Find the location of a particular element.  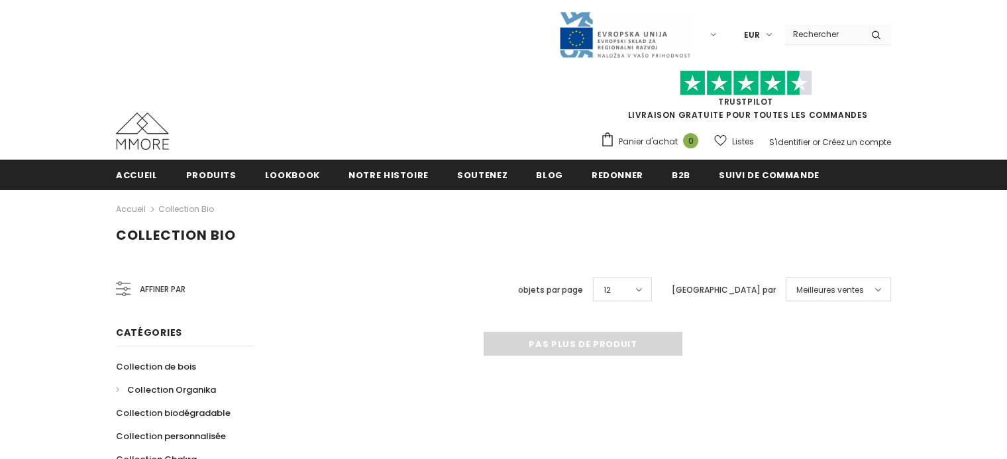

a: soutenez is located at coordinates (482, 174).